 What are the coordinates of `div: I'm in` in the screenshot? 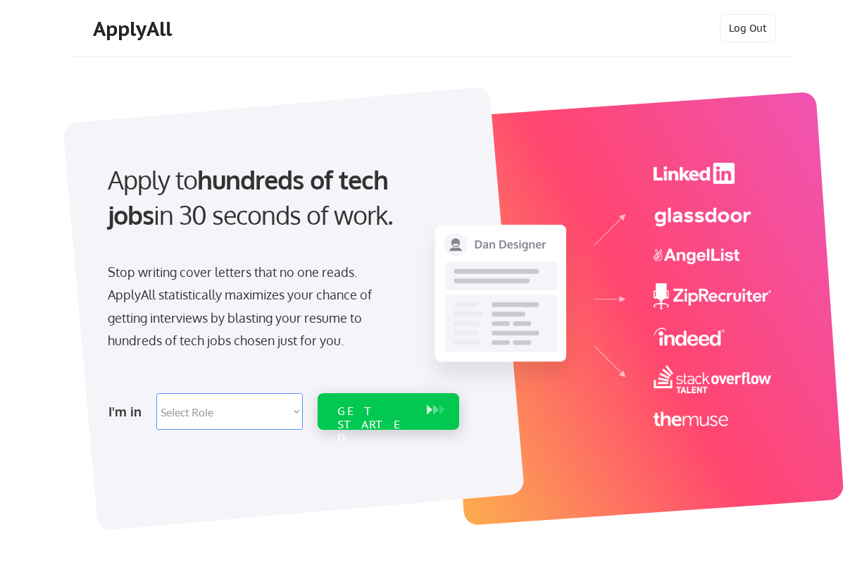 It's located at (128, 411).